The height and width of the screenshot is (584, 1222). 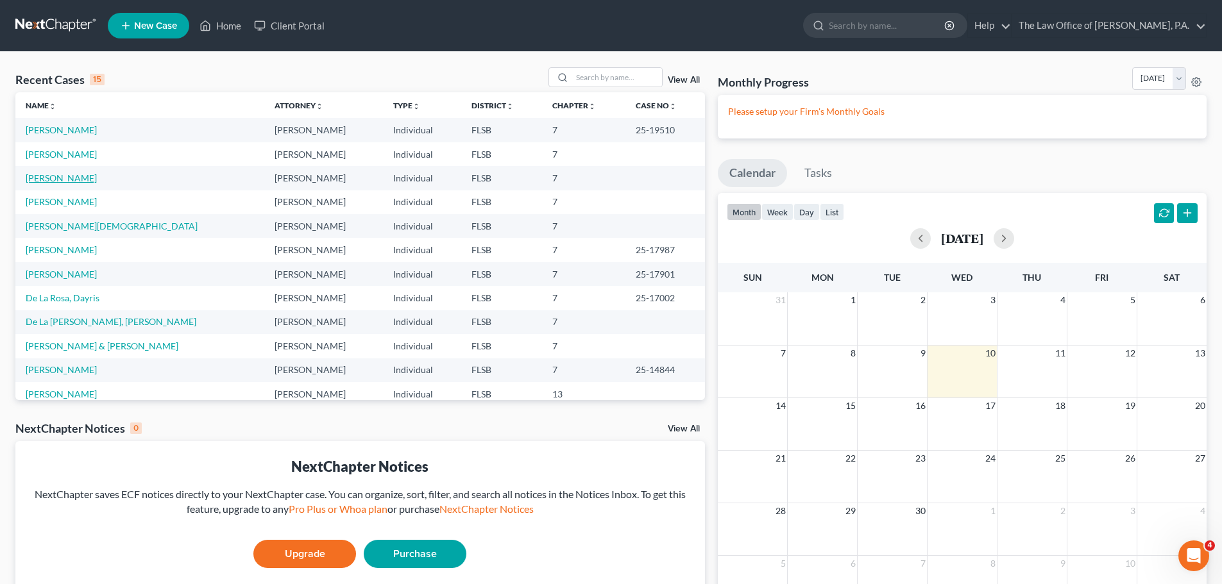 What do you see at coordinates (97, 80) in the screenshot?
I see `div: 15` at bounding box center [97, 80].